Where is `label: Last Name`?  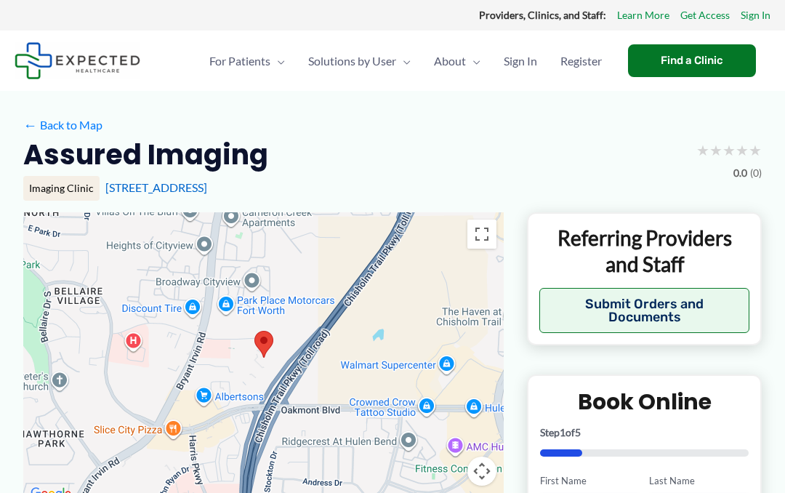 label: Last Name is located at coordinates (698, 480).